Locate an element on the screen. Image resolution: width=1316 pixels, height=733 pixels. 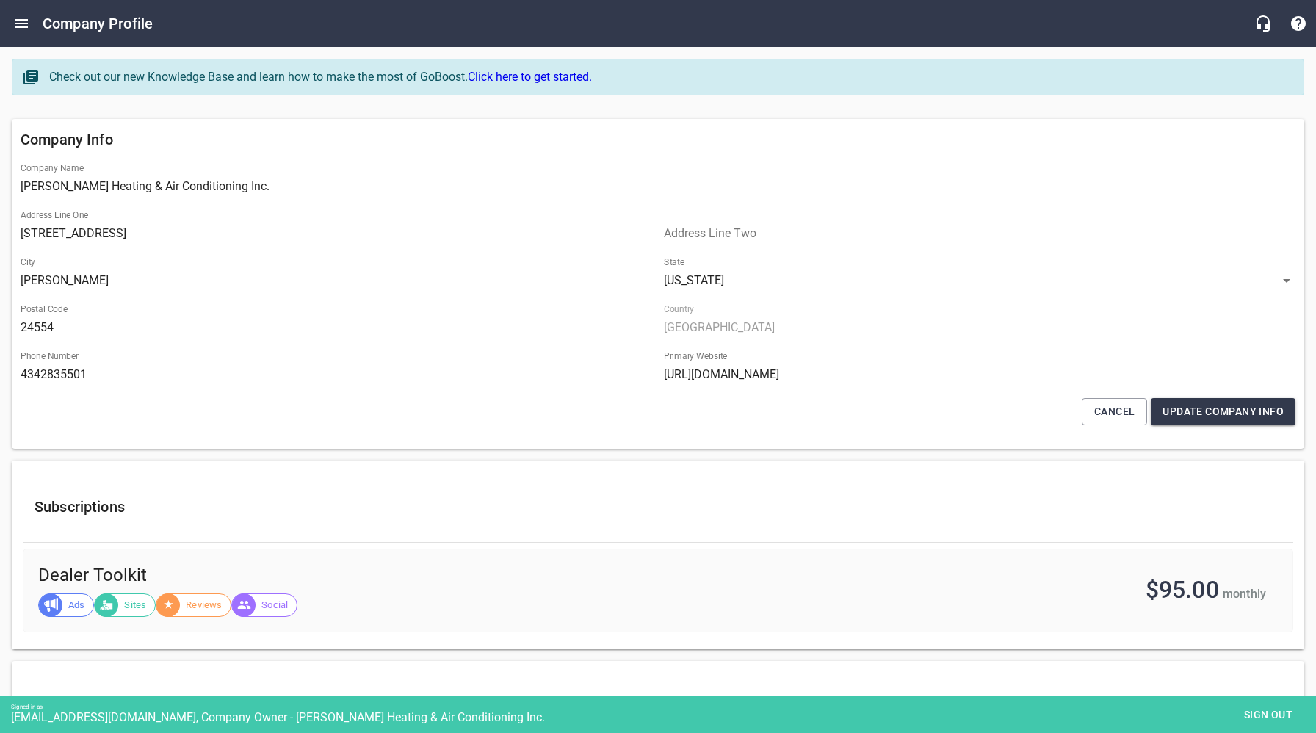
label: Address Line One is located at coordinates (54, 216).